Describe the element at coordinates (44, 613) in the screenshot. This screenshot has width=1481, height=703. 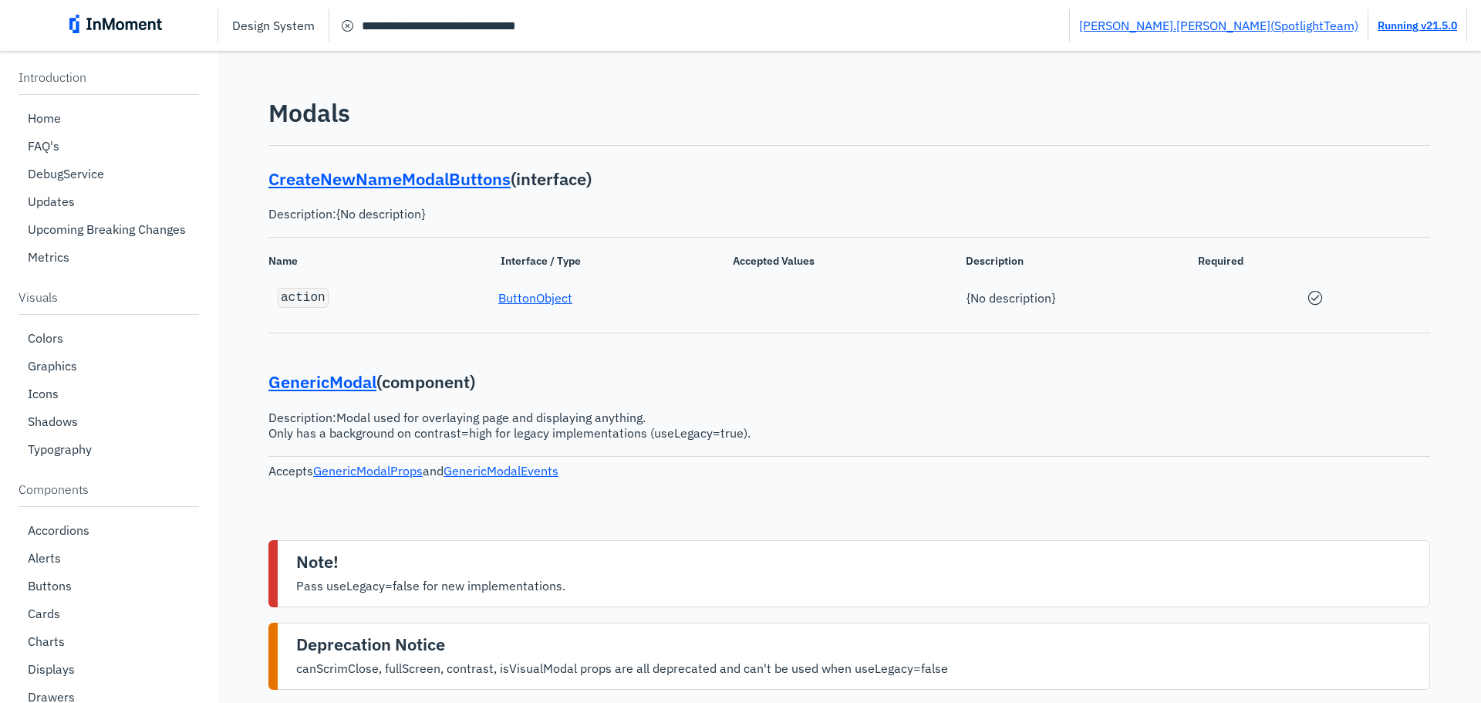
I see `p: Cards` at that location.